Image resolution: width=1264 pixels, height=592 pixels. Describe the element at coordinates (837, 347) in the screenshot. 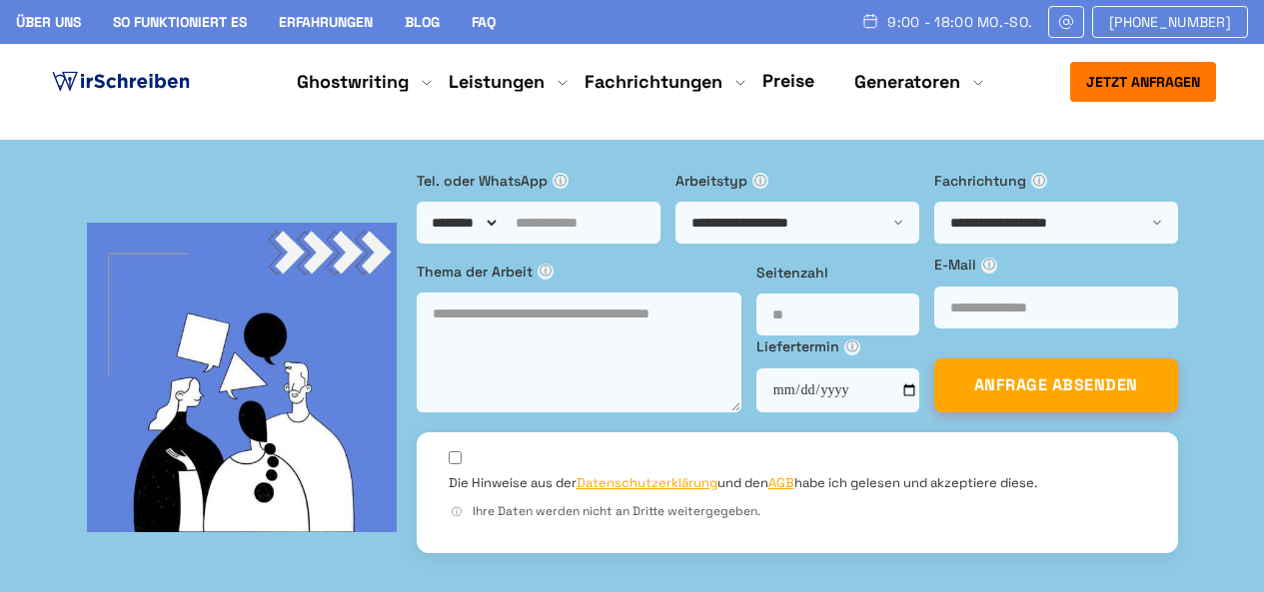

I see `label: Liefertermin` at that location.